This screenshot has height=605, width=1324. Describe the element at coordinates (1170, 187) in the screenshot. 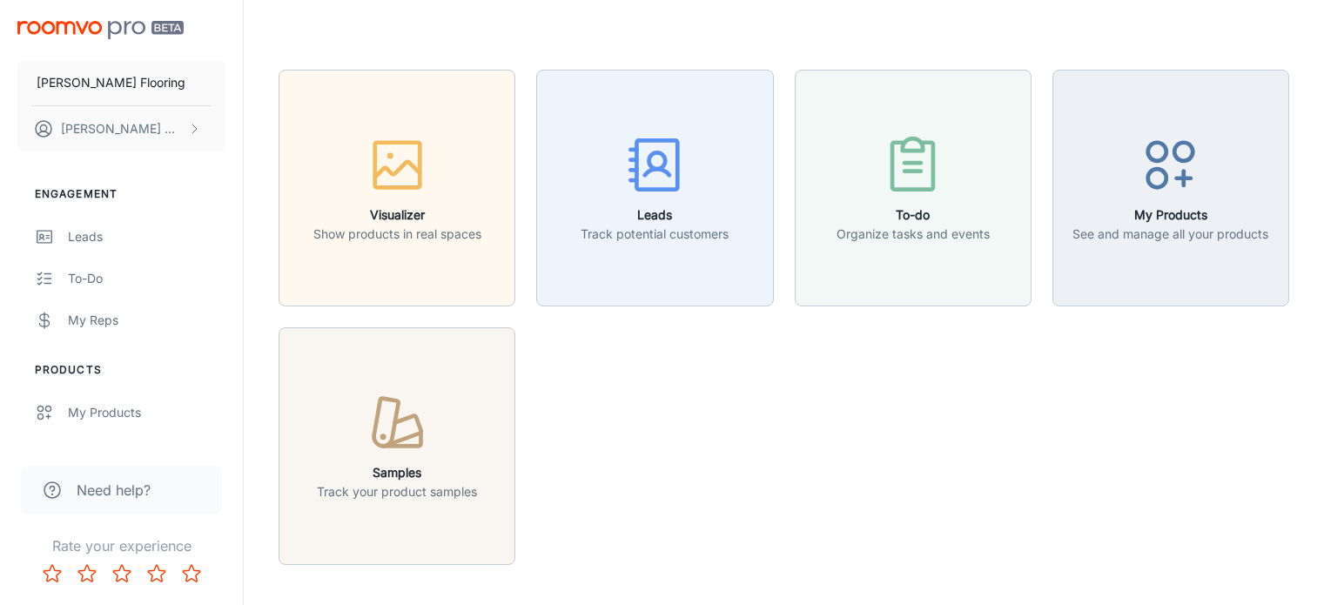

I see `a: My ProductsSee and manage all your products` at that location.